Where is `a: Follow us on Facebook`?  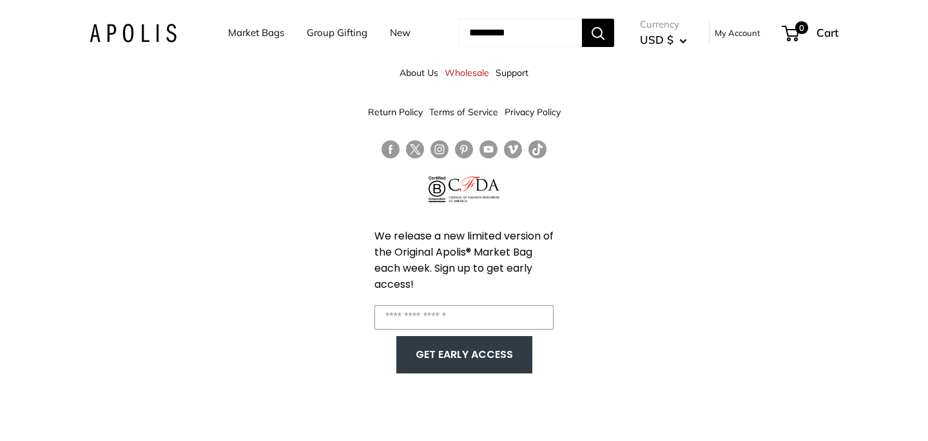 a: Follow us on Facebook is located at coordinates (390, 149).